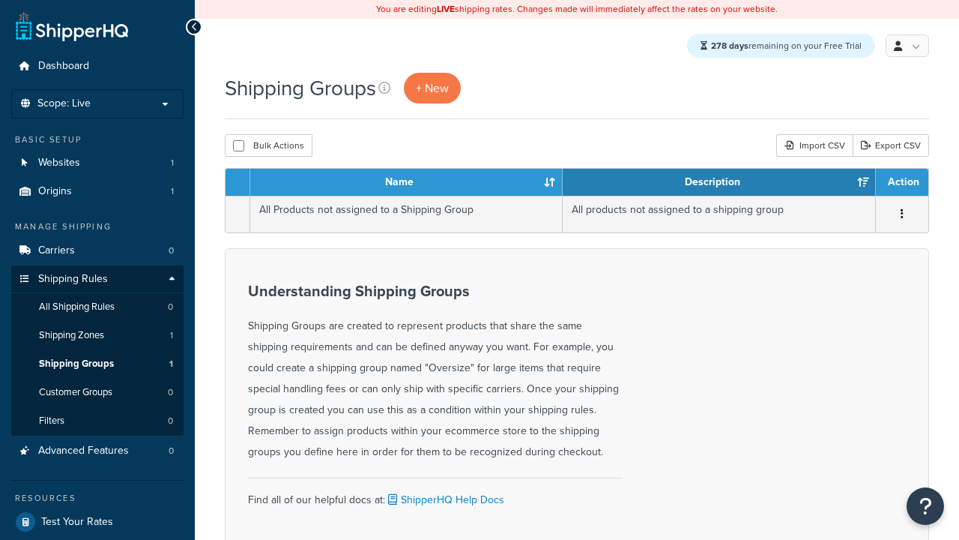 The width and height of the screenshot is (959, 540). What do you see at coordinates (72, 26) in the screenshot?
I see `a: ShipperHQ Home` at bounding box center [72, 26].